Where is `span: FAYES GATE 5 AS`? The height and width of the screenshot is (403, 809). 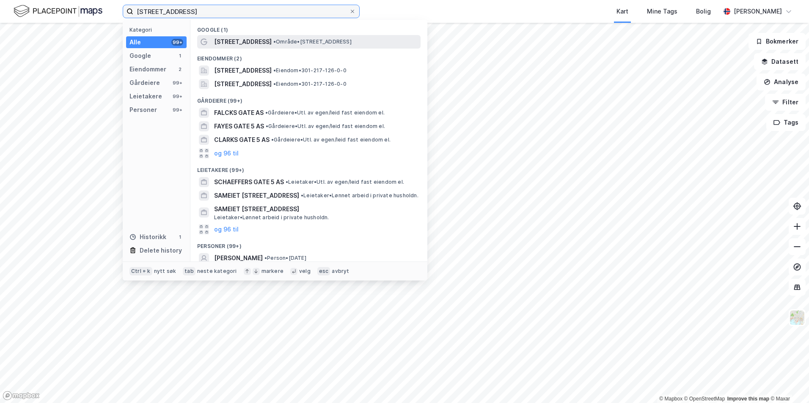
span: FAYES GATE 5 AS is located at coordinates (239, 126).